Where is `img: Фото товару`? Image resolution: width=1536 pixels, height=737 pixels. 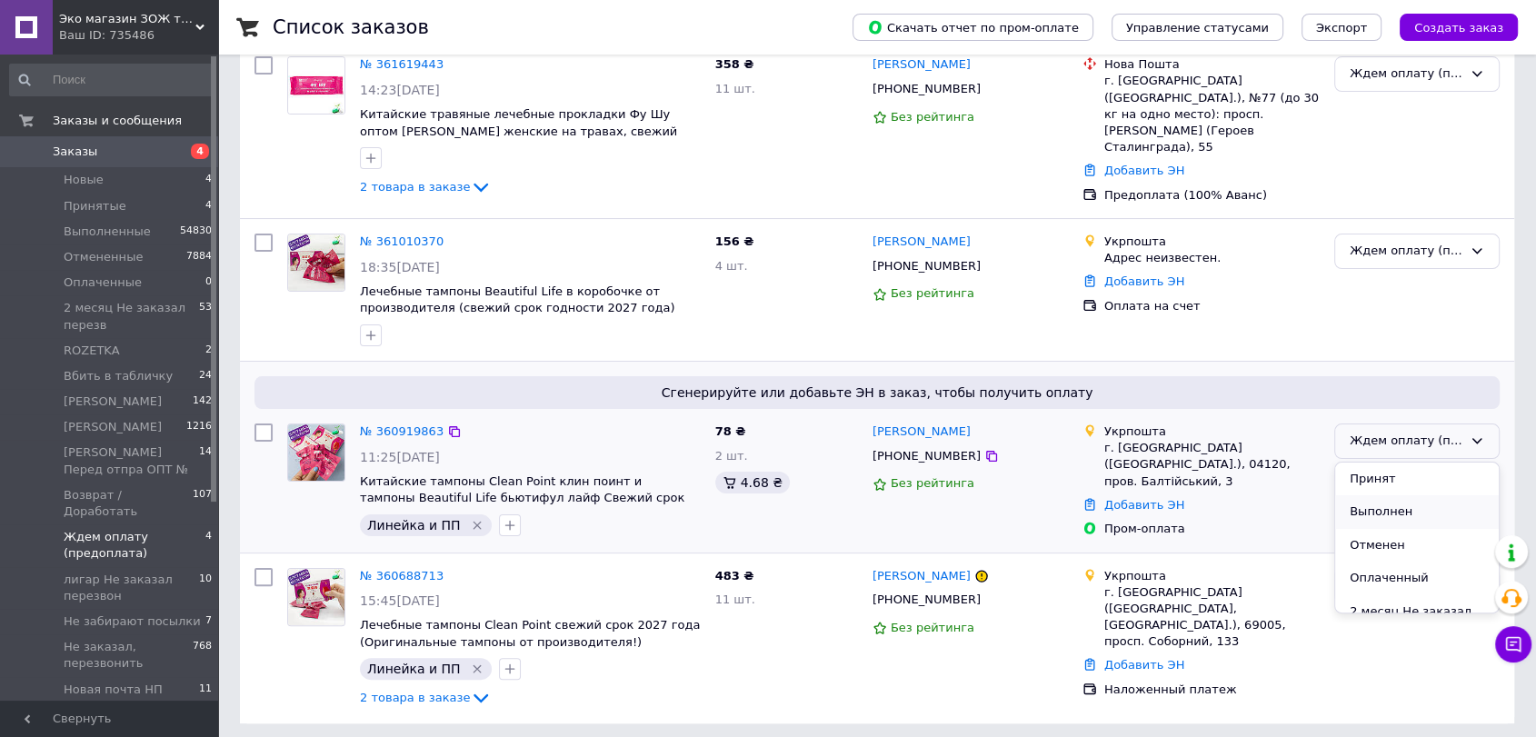
img: Фото товару is located at coordinates (316, 263).